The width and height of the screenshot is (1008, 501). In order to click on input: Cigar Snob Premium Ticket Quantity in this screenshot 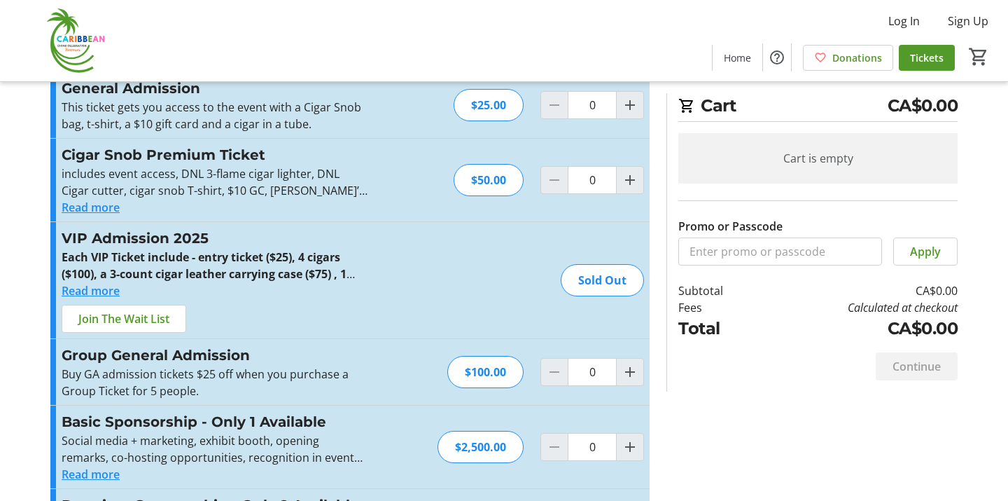, I will do `click(592, 180)`.